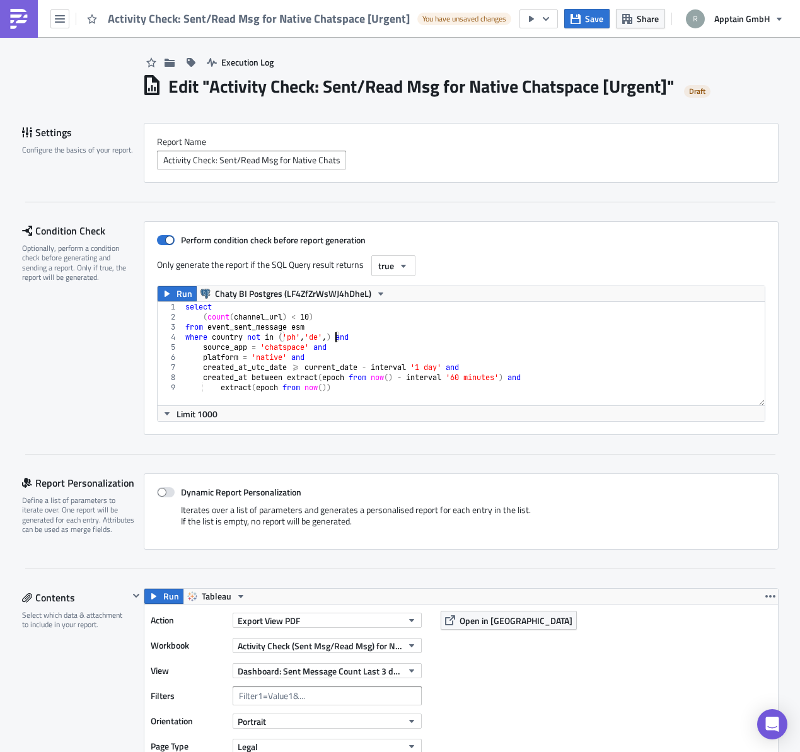  What do you see at coordinates (261, 265) in the screenshot?
I see `label: Only generate the report if the SQL Query result returns` at bounding box center [261, 265].